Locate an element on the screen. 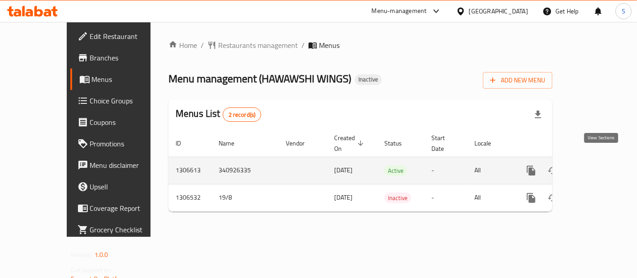 This screenshot has height=278, width=637. td: 19/8 is located at coordinates (245, 198).